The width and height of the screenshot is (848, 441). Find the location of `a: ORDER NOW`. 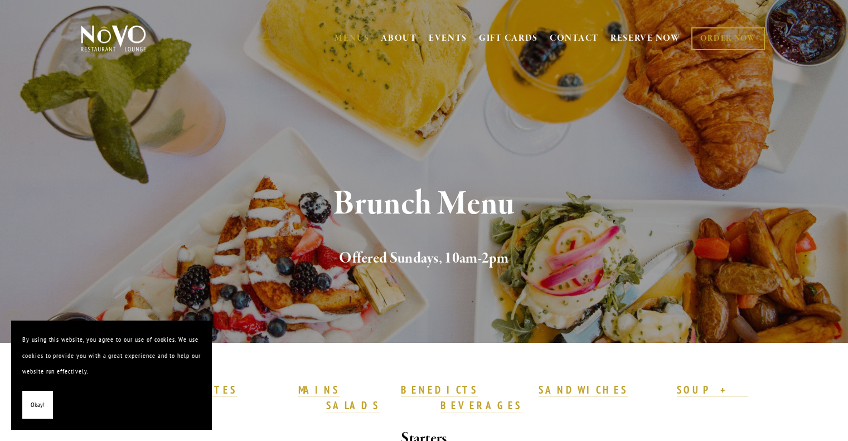

a: ORDER NOW is located at coordinates (727, 38).